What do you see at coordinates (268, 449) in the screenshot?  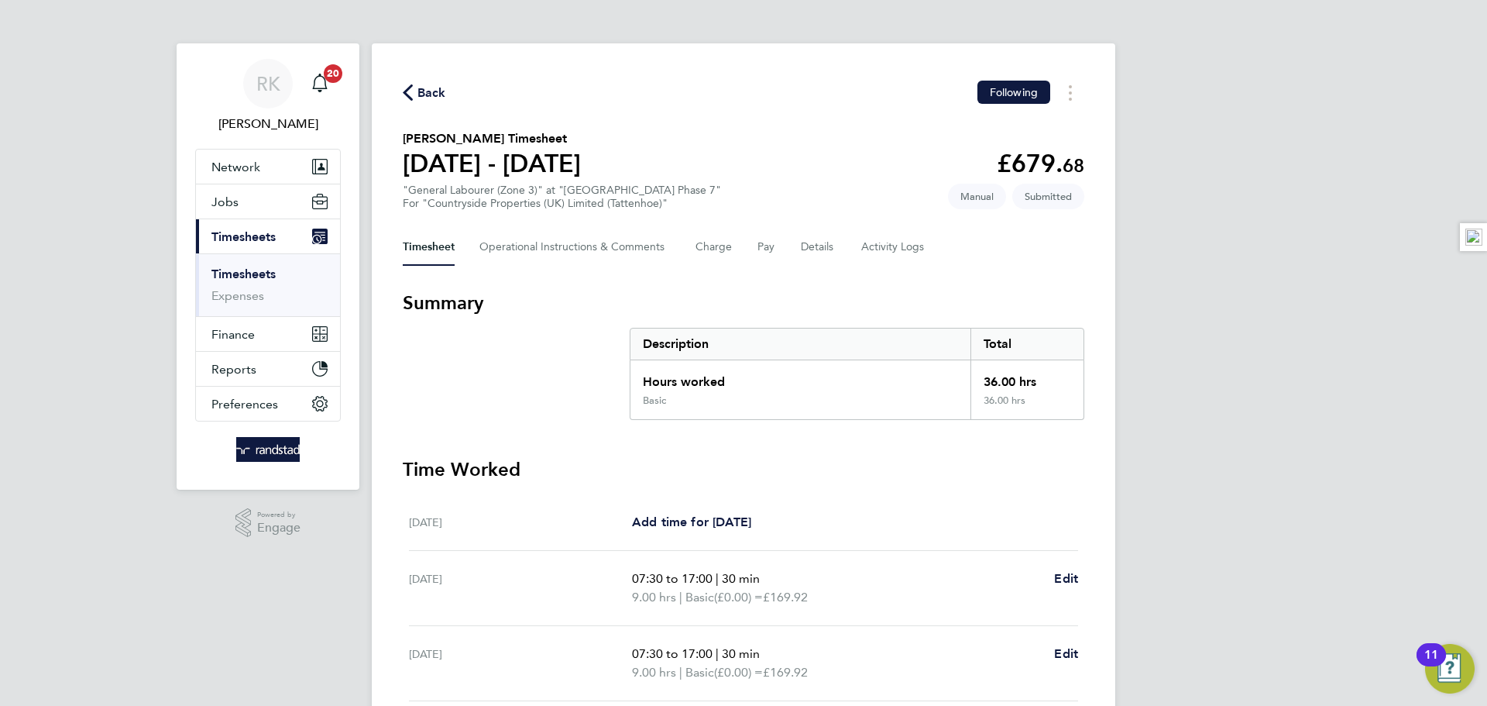 I see `a: Go to home page` at bounding box center [268, 449].